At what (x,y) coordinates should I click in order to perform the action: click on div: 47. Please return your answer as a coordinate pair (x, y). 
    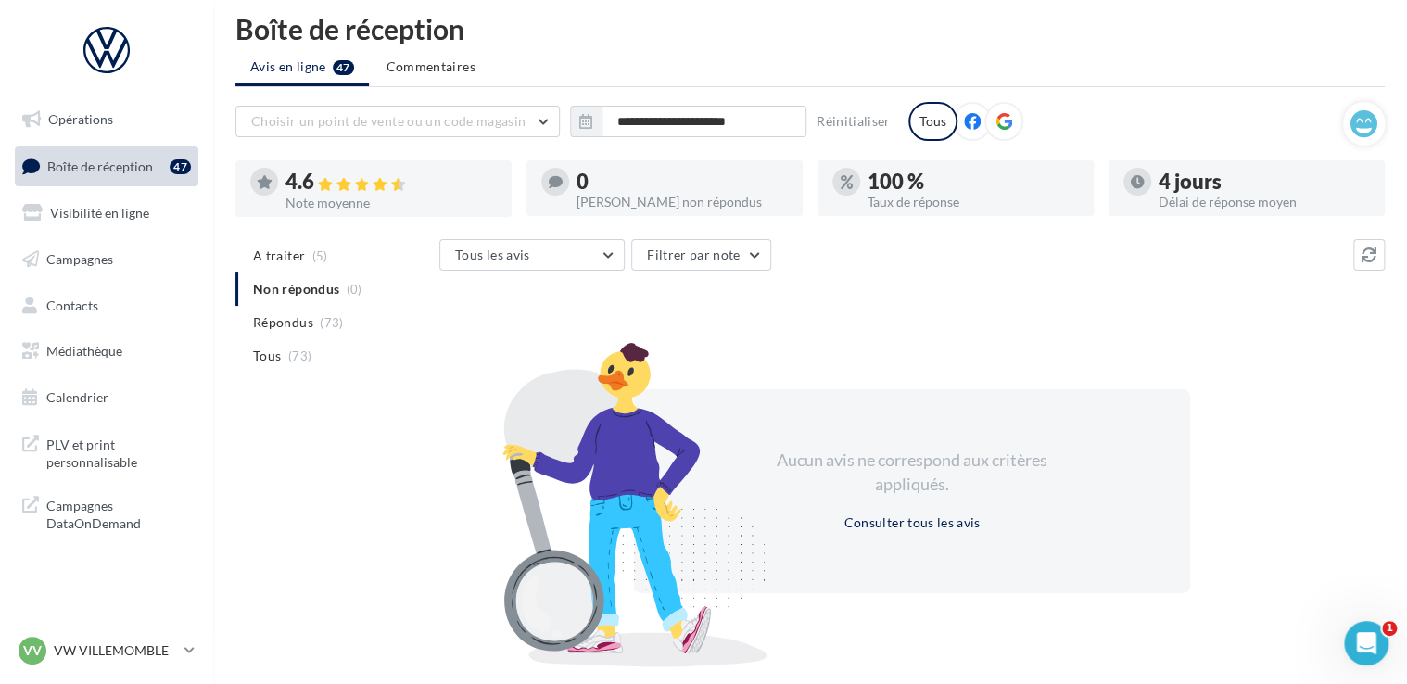
    Looking at the image, I should click on (180, 167).